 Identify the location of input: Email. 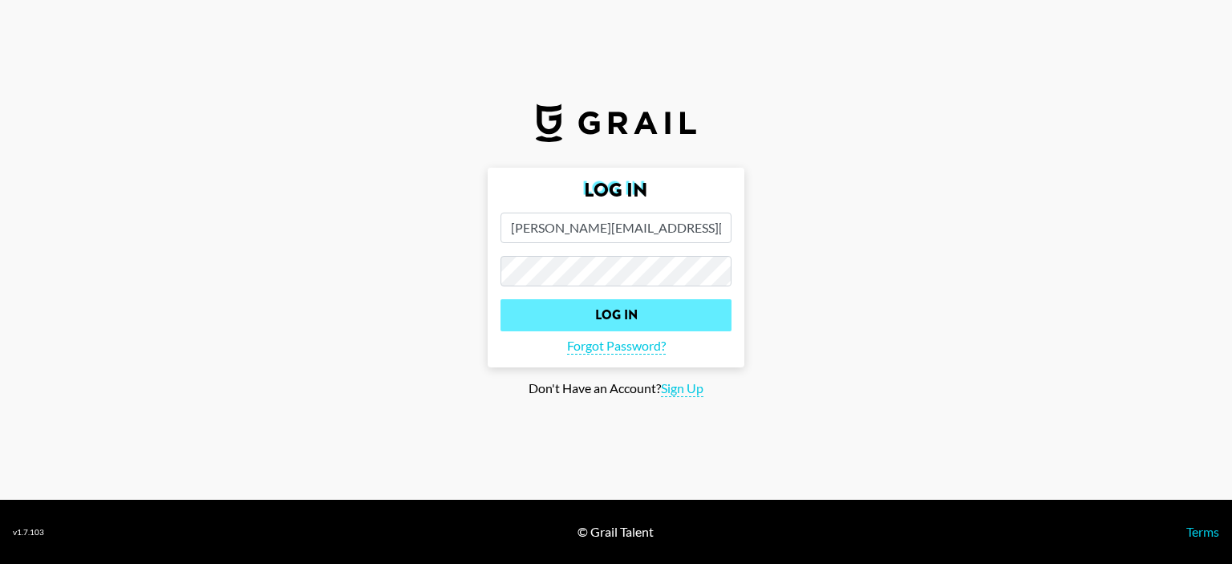
(616, 228).